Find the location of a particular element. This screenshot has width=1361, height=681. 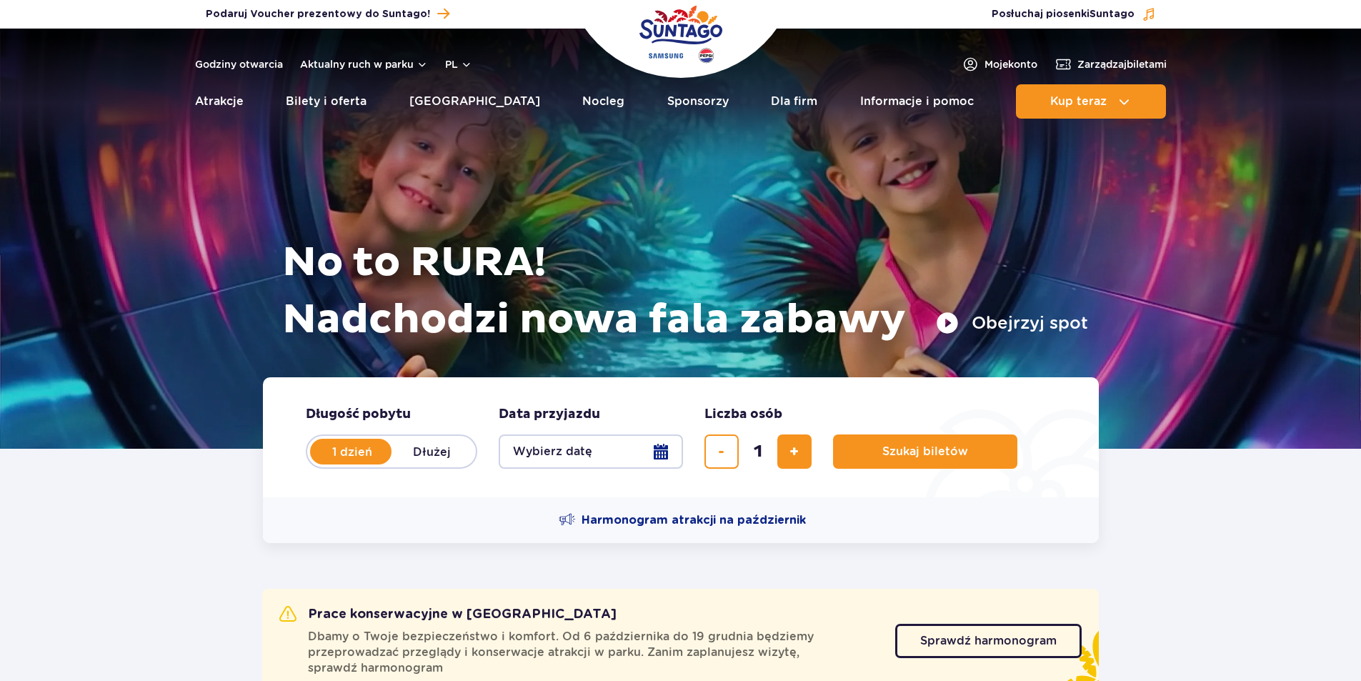

button: Szukaj biletów is located at coordinates (925, 451).